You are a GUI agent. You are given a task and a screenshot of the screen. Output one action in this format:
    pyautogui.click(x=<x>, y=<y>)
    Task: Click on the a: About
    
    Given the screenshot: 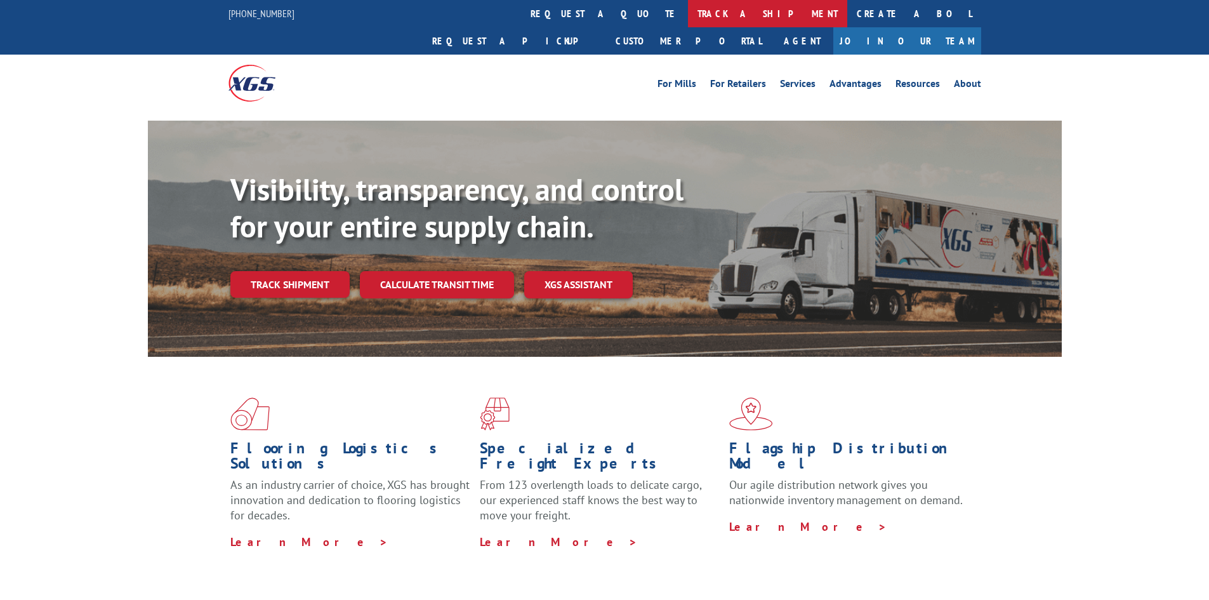 What is the action you would take?
    pyautogui.click(x=967, y=86)
    